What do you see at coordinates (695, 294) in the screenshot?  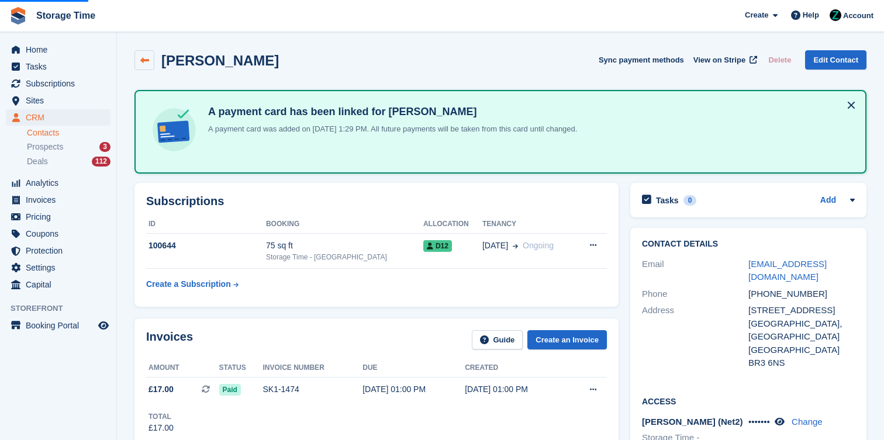 I see `div: Phone` at bounding box center [695, 294].